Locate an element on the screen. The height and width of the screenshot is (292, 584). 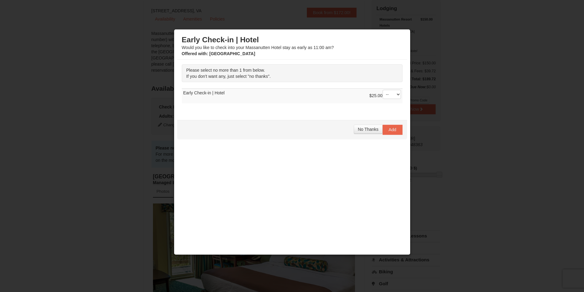
span: Add is located at coordinates (392, 130).